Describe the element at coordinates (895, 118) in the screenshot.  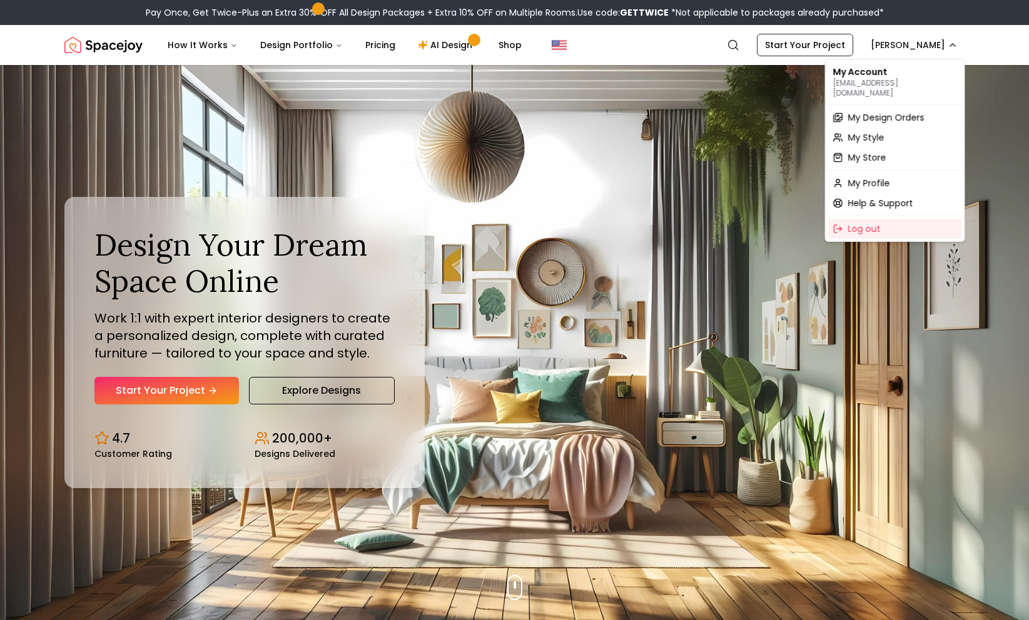
I see `a: My Design Orders` at that location.